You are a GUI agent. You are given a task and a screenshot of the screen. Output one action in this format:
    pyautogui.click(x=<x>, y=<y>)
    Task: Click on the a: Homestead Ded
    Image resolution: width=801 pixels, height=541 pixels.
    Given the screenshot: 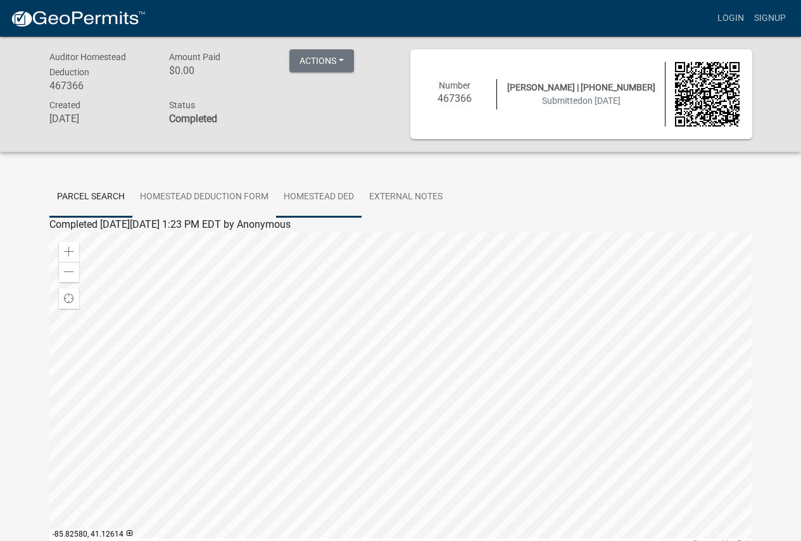 What is the action you would take?
    pyautogui.click(x=318, y=197)
    